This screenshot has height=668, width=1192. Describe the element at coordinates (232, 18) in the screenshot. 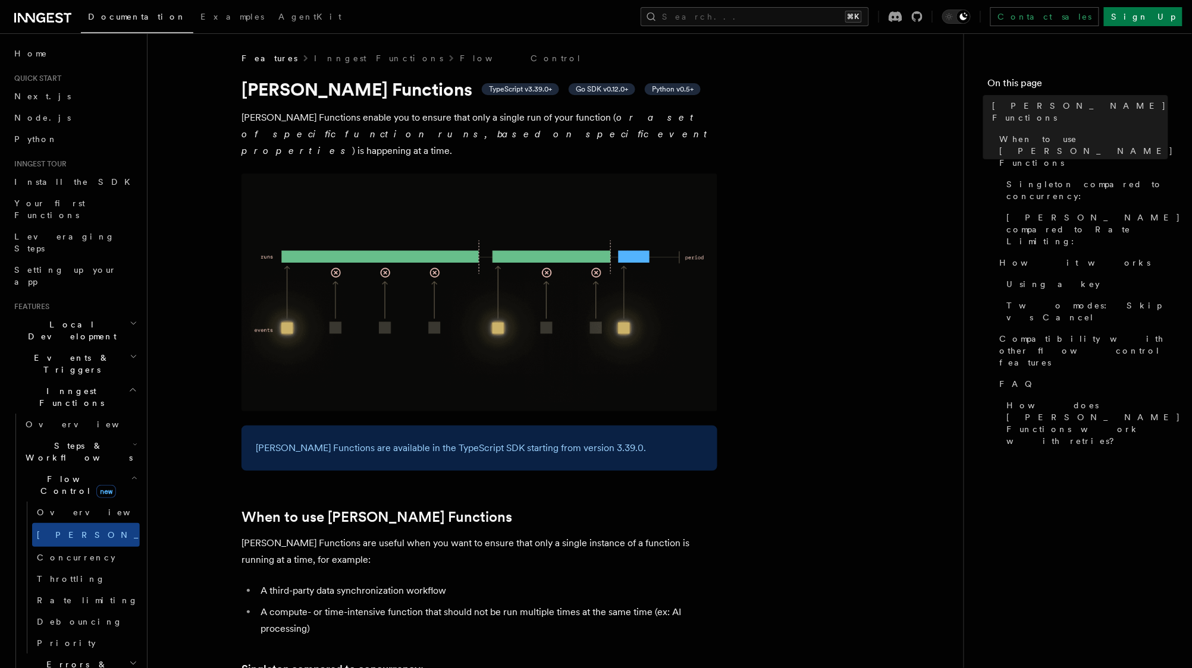

I see `a: Examples` at that location.